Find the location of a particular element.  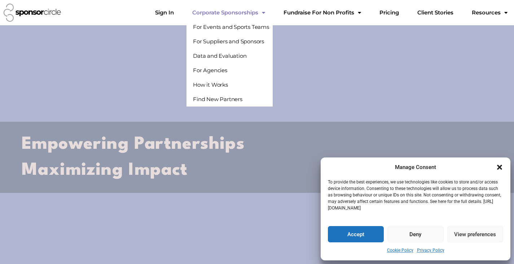

a: Corporate SponsorshipsMenu Toggle is located at coordinates (229, 13).